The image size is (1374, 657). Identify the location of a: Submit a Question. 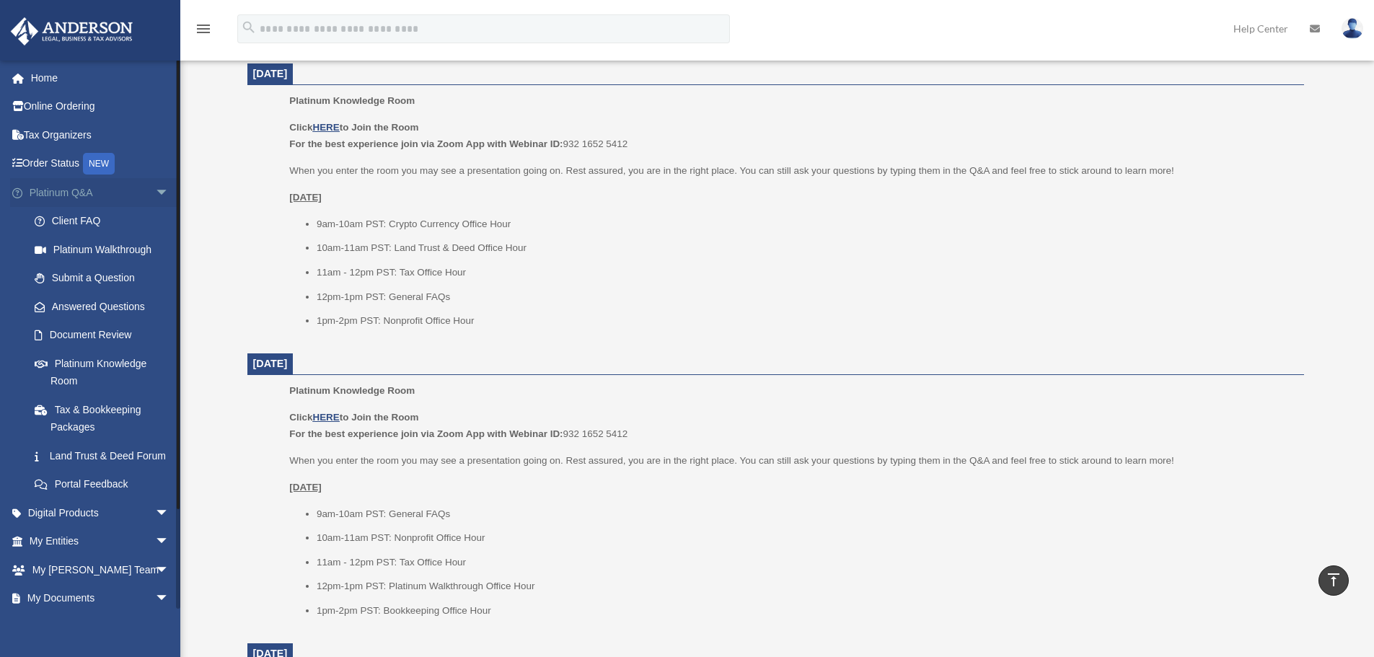
(105, 278).